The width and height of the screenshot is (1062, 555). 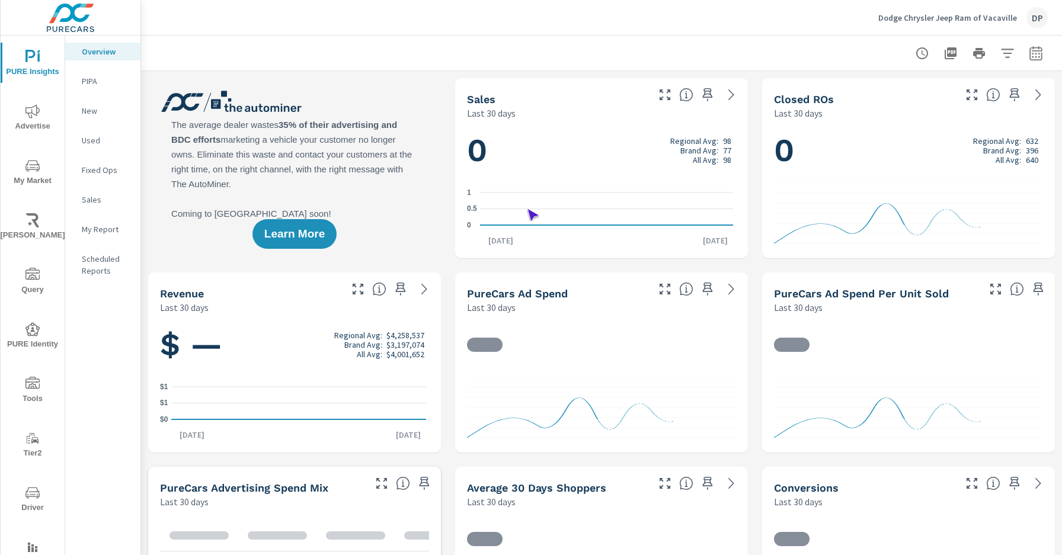 I want to click on span: PURE Insights, so click(x=33, y=64).